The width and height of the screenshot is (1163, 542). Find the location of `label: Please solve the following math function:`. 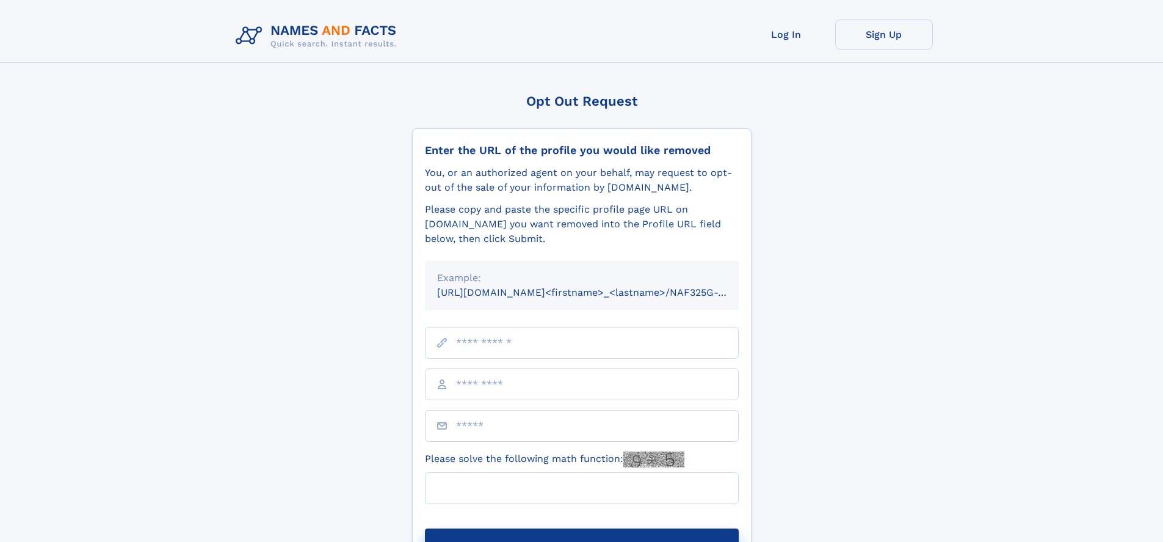

label: Please solve the following math function: is located at coordinates (554, 459).